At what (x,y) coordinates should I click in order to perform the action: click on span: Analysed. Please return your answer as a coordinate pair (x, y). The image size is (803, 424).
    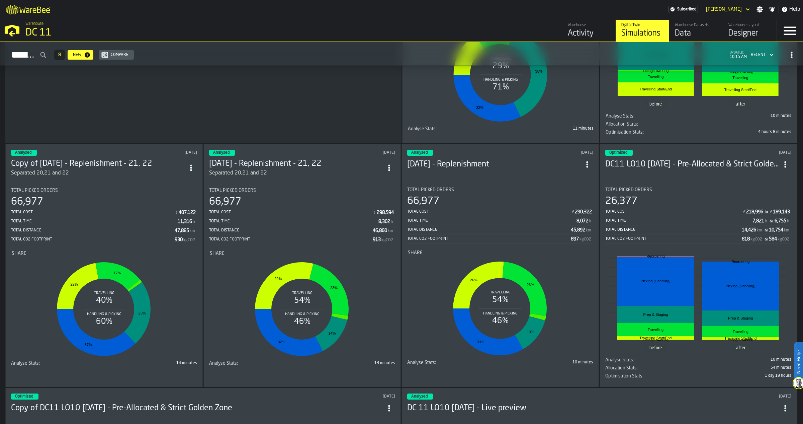
    Looking at the image, I should click on (221, 153).